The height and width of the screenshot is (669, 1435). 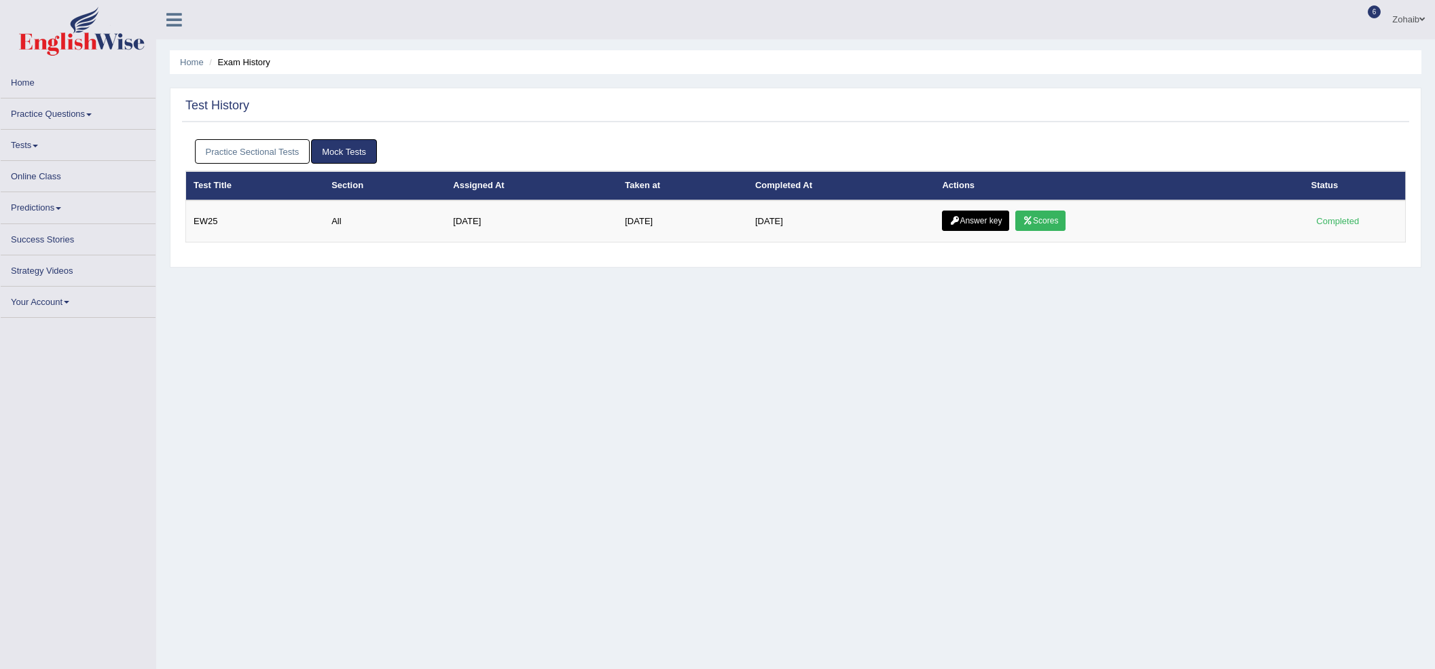 What do you see at coordinates (975, 221) in the screenshot?
I see `a: Answer key` at bounding box center [975, 221].